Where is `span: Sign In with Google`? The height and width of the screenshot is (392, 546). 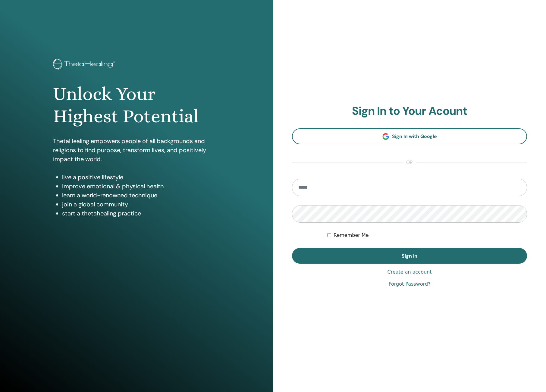
span: Sign In with Google is located at coordinates (414, 136).